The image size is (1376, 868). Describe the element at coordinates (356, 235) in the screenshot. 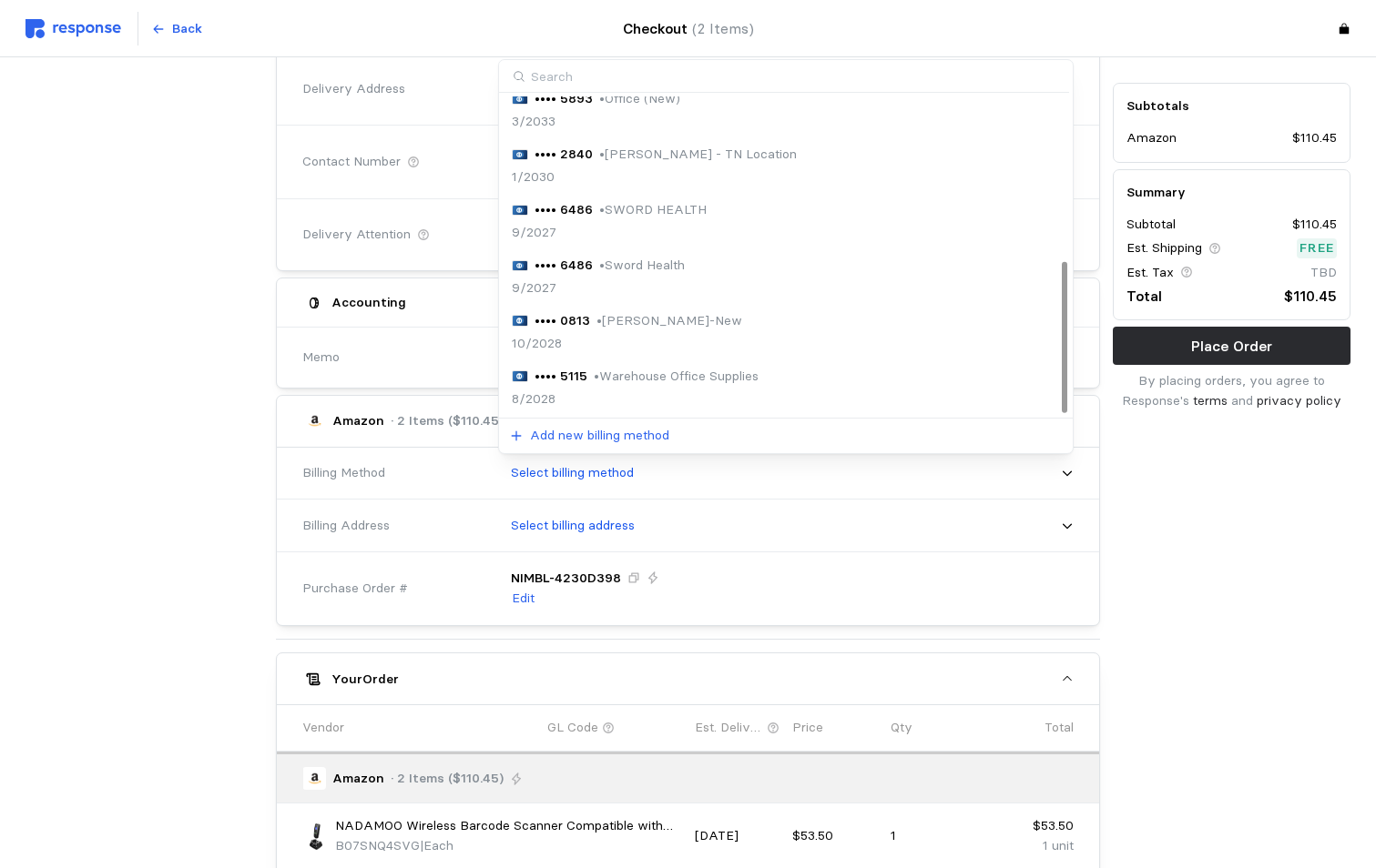

I see `span: Delivery Attention` at that location.